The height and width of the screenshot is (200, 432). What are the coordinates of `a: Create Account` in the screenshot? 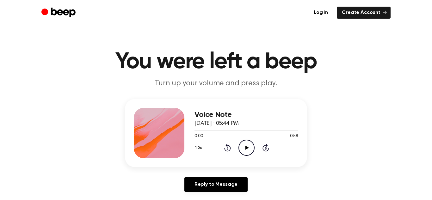 It's located at (364, 13).